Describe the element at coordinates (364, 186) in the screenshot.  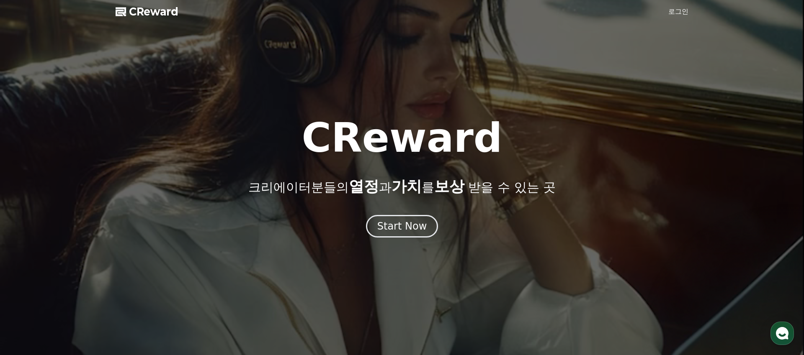
I see `span: 열정` at that location.